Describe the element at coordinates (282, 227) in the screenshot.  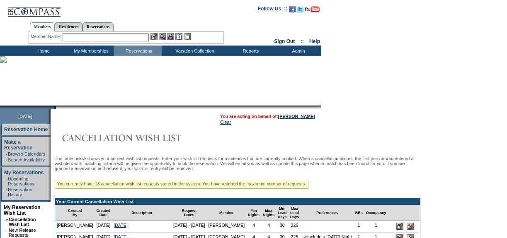
I see `td: 30` at that location.